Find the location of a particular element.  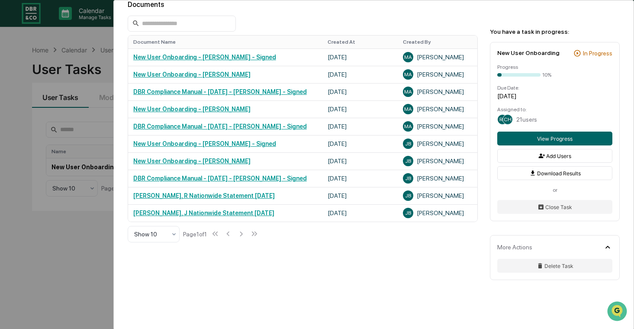

th: Created By is located at coordinates (438, 42).